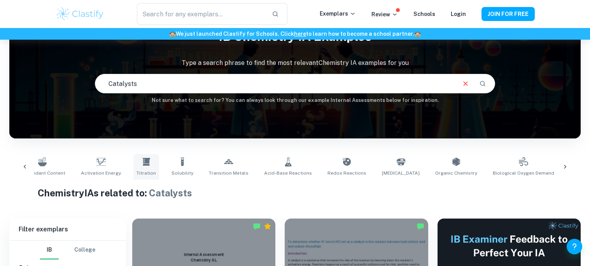  What do you see at coordinates (85, 250) in the screenshot?
I see `button: College` at bounding box center [85, 250].